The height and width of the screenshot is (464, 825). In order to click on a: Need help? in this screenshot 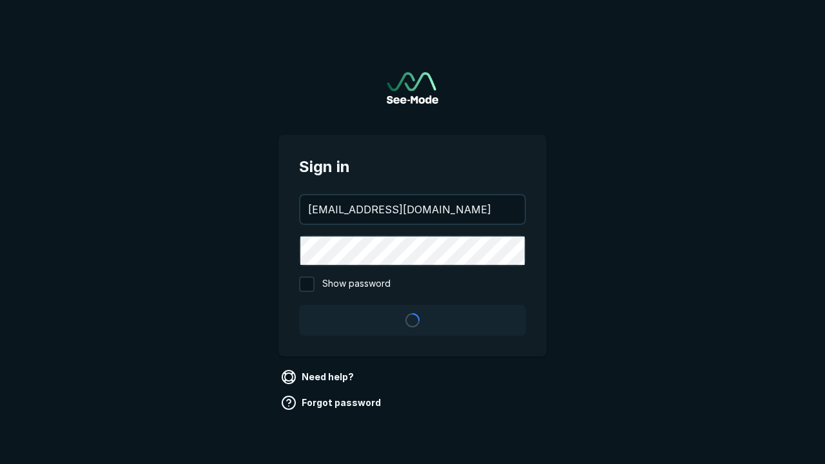, I will do `click(318, 377)`.